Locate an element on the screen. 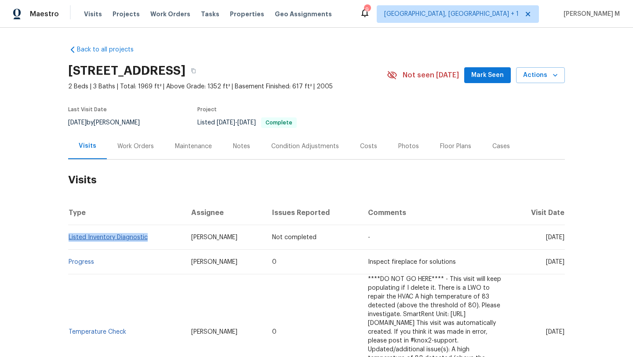 The image size is (633, 357). span: Geo Assignments is located at coordinates (303, 14).